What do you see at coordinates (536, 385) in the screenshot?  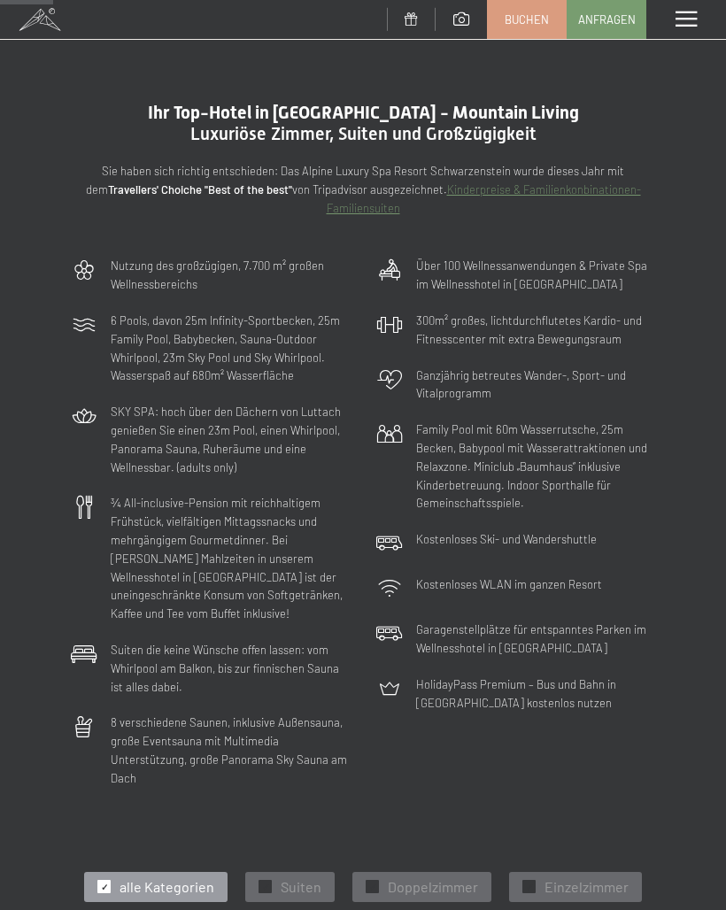 I see `p: Ganzjährig betreutes Wander-, Sport- und Vitalprogramm` at bounding box center [536, 385].